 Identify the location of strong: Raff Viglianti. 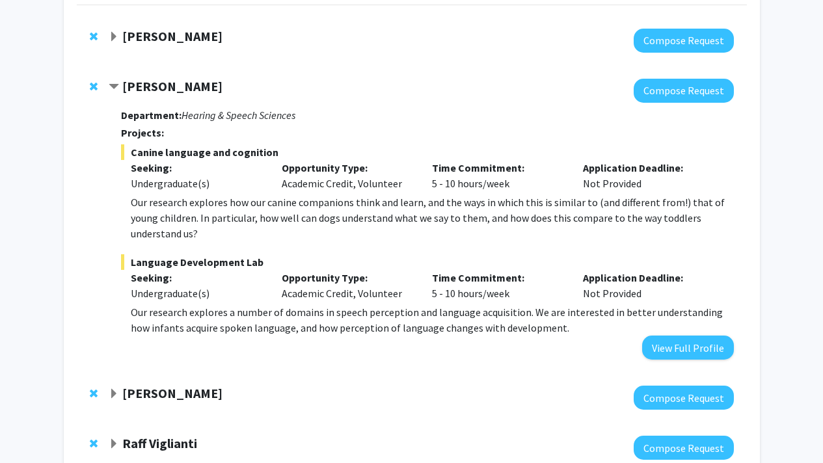
(159, 443).